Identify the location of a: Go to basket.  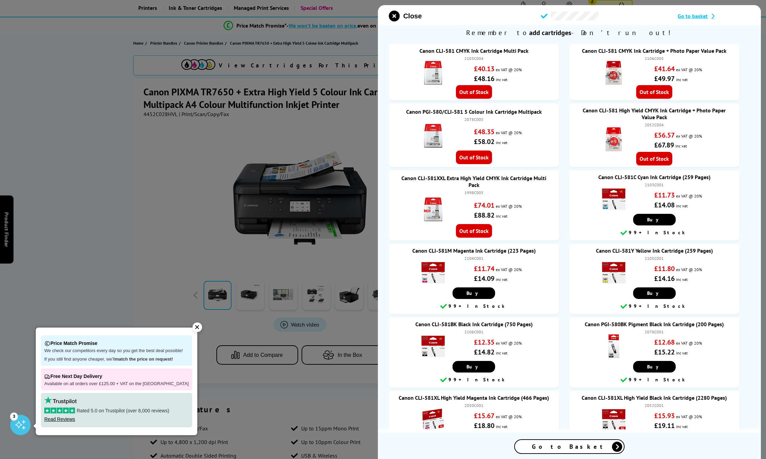
(714, 16).